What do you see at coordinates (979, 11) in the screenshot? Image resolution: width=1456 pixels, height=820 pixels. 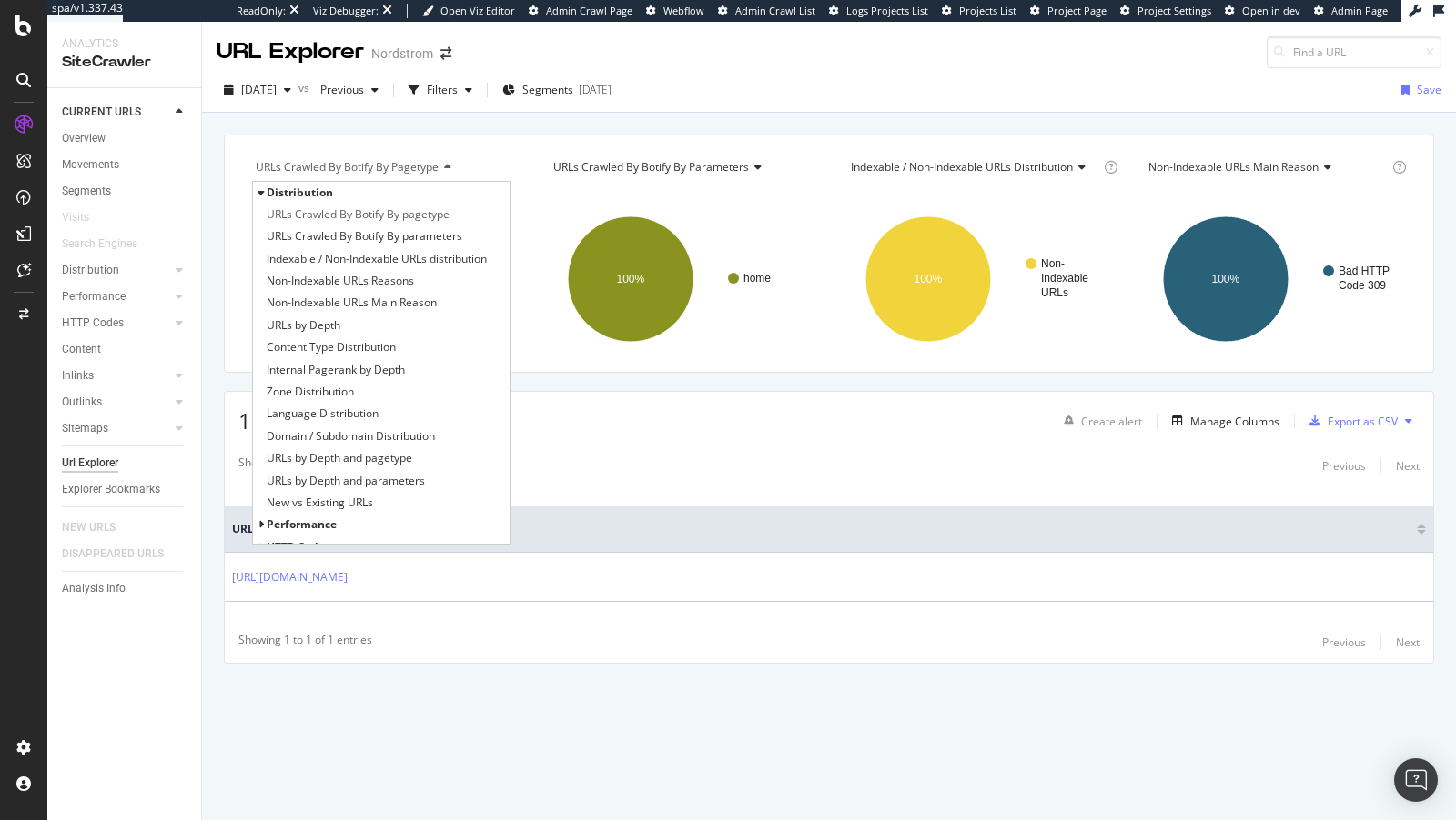 I see `a: Projects List` at bounding box center [979, 11].